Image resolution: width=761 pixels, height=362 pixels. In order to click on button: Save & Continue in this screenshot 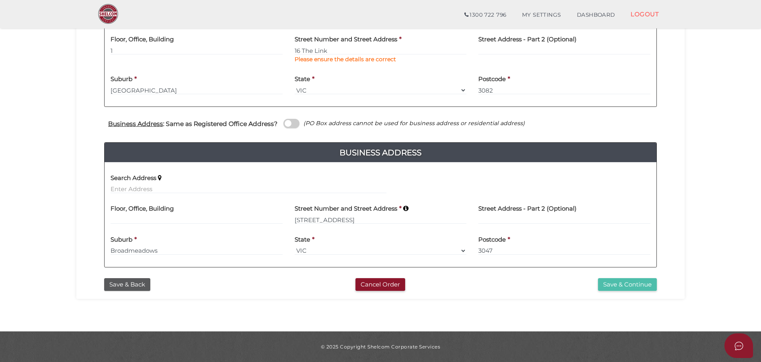, I will do `click(628, 285)`.